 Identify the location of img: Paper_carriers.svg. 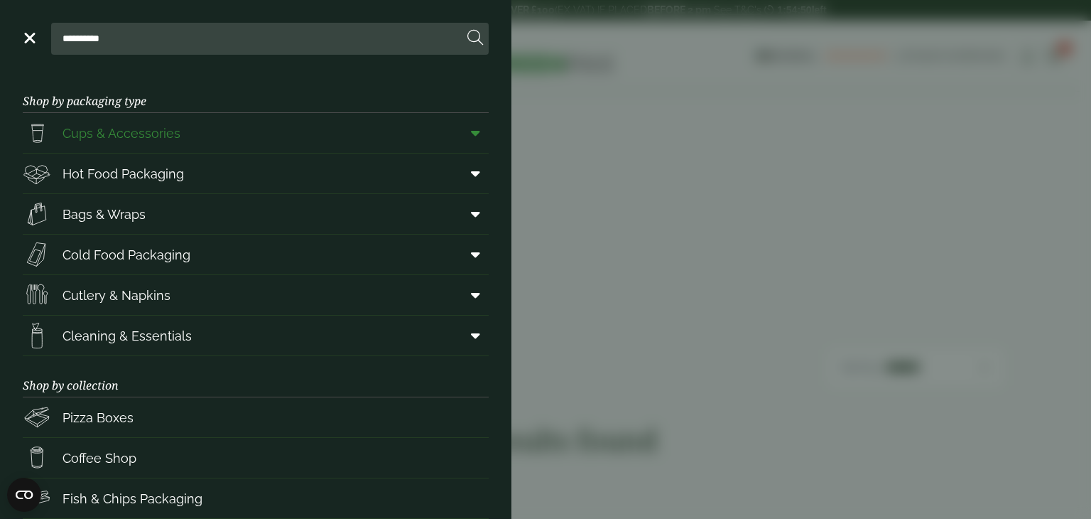
(37, 214).